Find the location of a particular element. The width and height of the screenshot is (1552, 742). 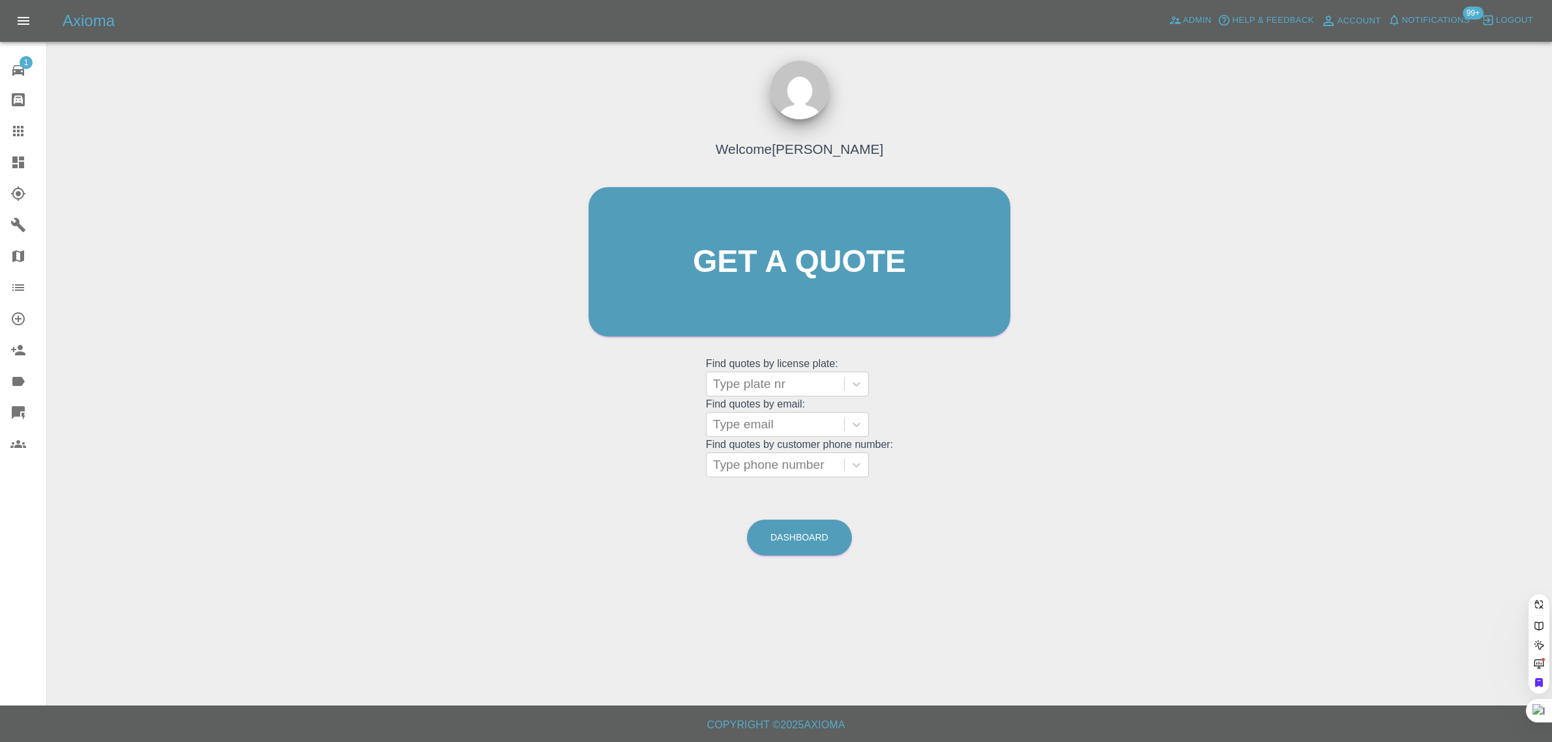

grid: Find quotes by license plate: is located at coordinates (799, 377).